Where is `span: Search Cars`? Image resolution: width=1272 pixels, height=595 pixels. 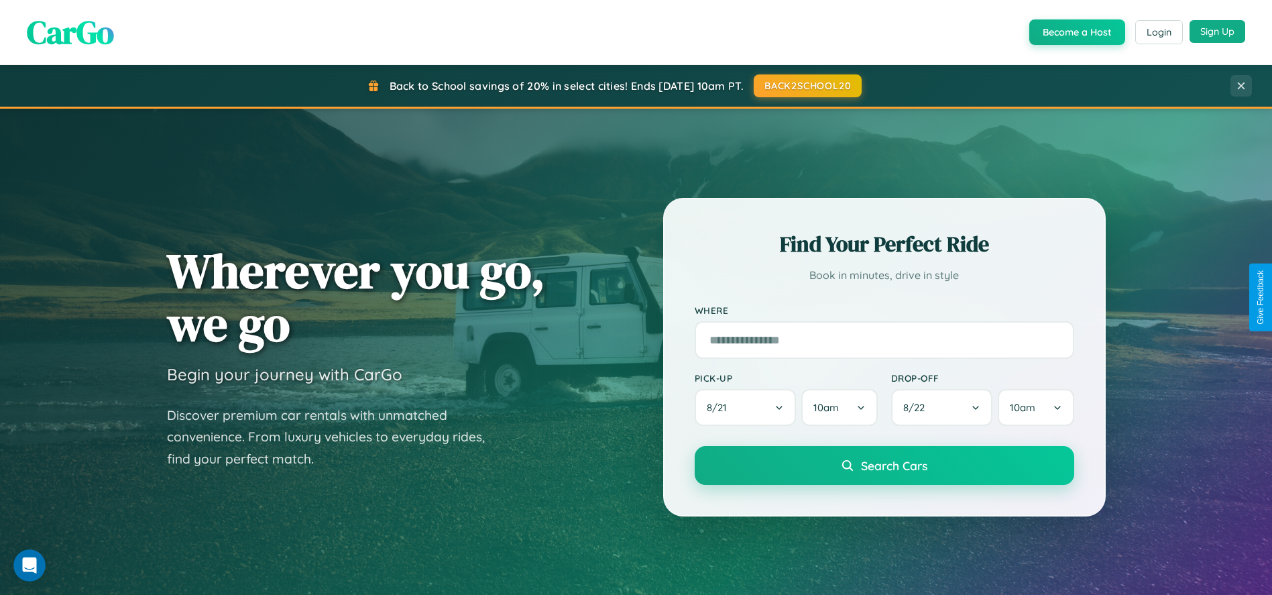
span: Search Cars is located at coordinates (894, 465).